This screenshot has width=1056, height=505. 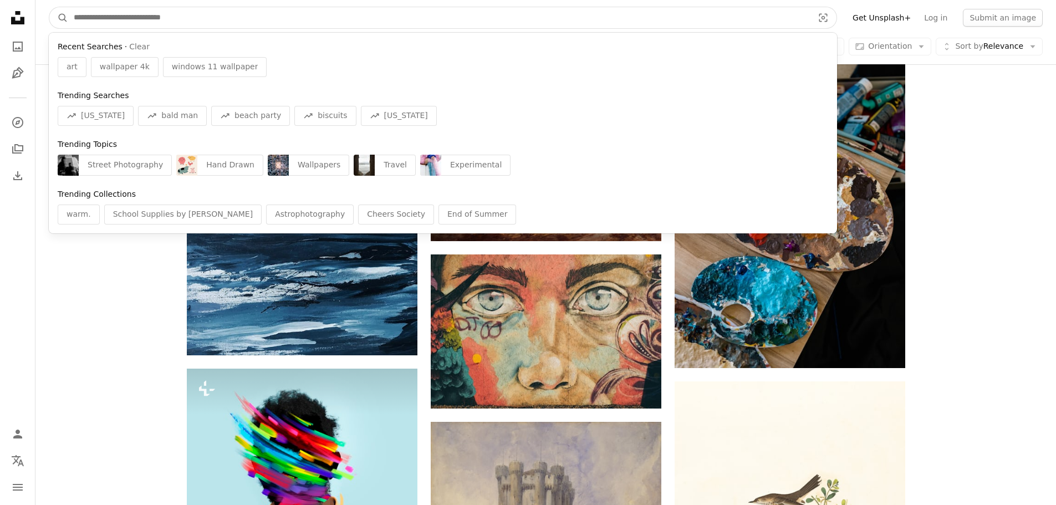 I want to click on button: Menu, so click(x=18, y=487).